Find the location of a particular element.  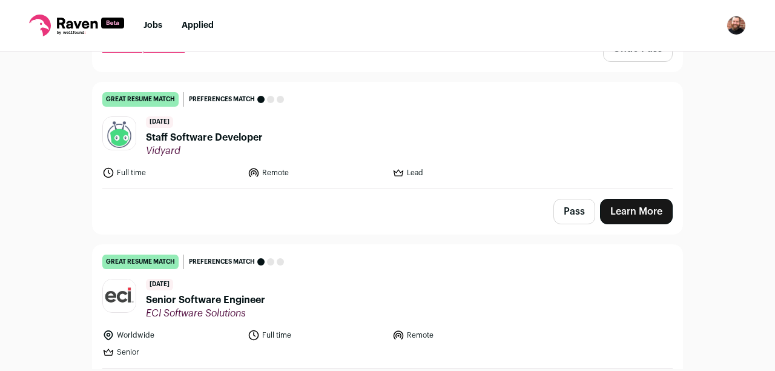

button: Pass is located at coordinates (574, 211).